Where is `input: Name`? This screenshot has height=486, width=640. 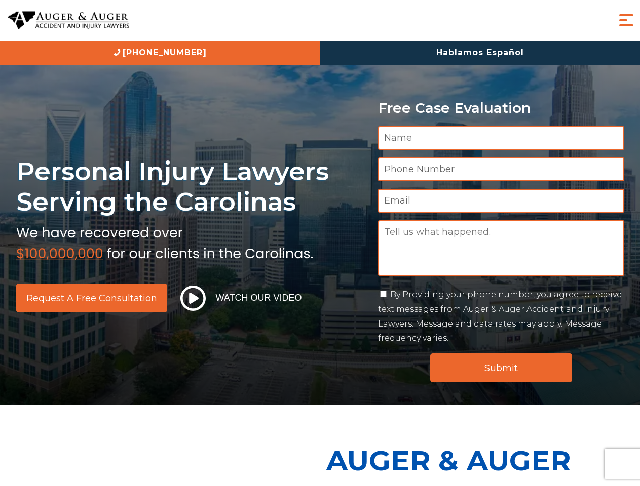 input: Name is located at coordinates (501, 138).